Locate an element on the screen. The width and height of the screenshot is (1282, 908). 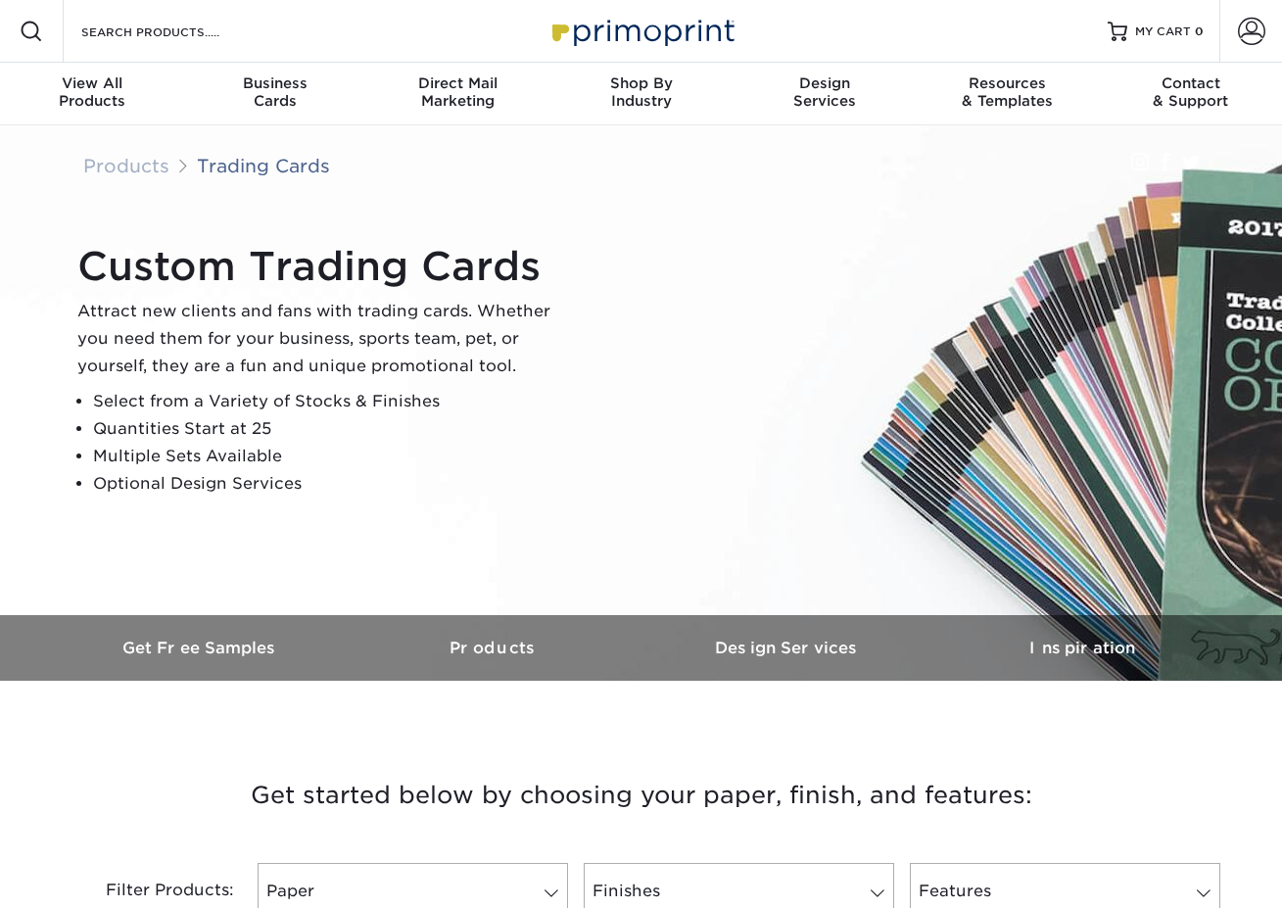
h3: Design Services is located at coordinates (788, 647).